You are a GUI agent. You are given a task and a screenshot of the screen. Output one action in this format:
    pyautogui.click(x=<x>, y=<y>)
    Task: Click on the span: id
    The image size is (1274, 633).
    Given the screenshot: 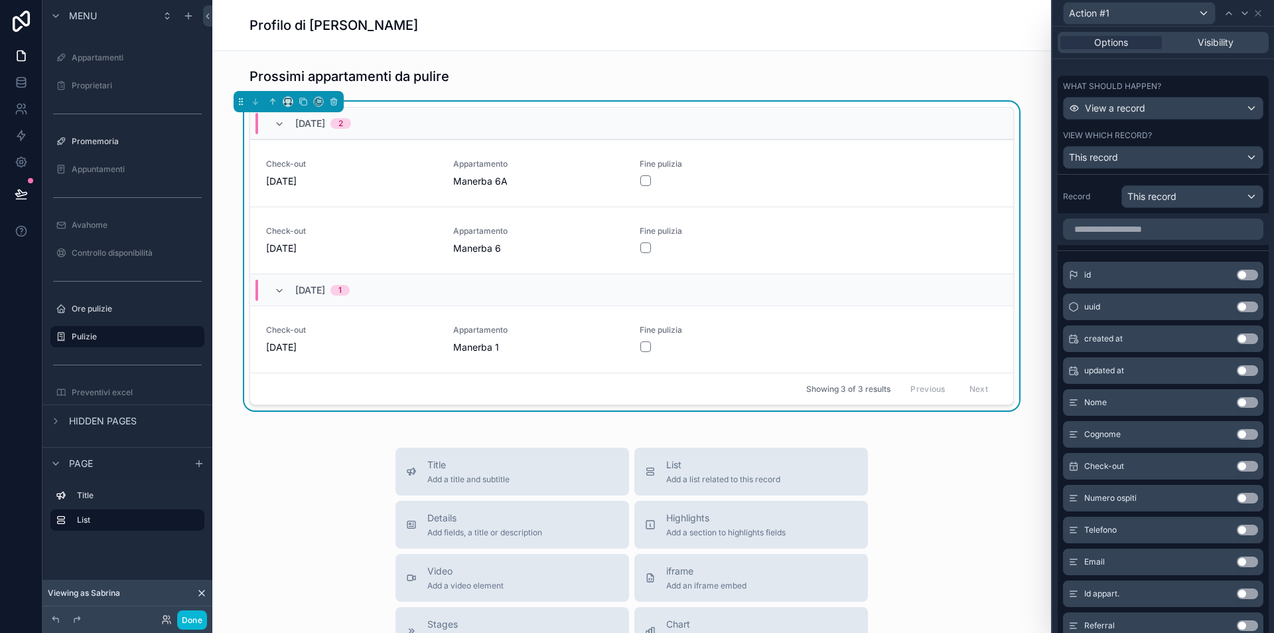 What is the action you would take?
    pyautogui.click(x=1088, y=275)
    